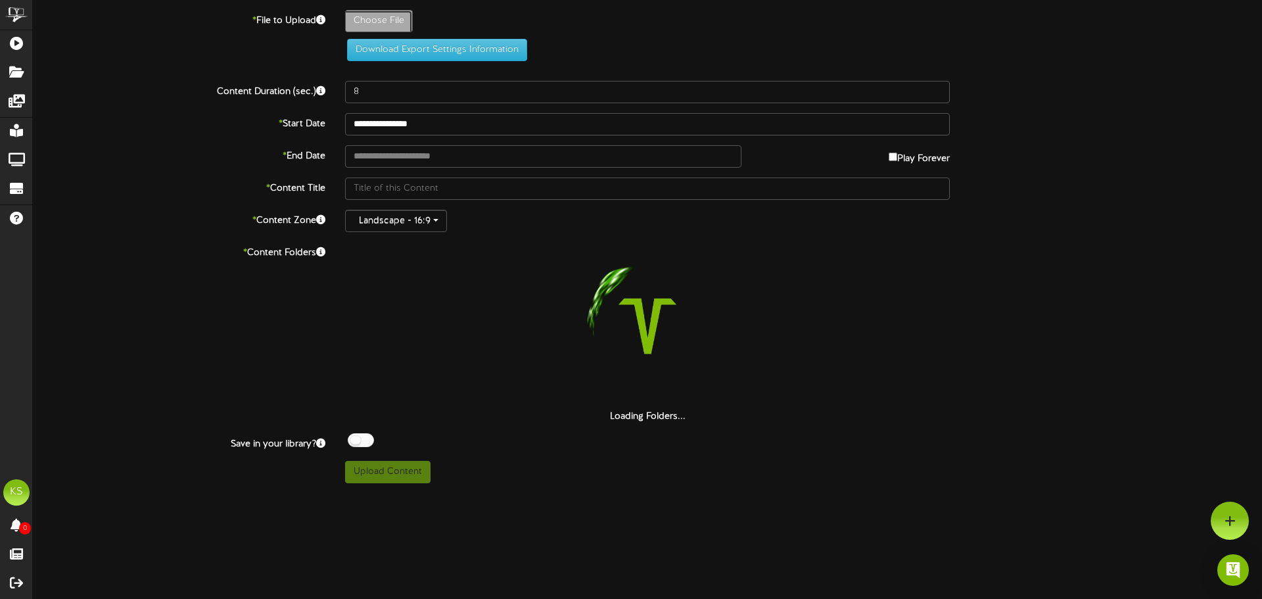 The image size is (1262, 599). I want to click on label: Start Date, so click(179, 122).